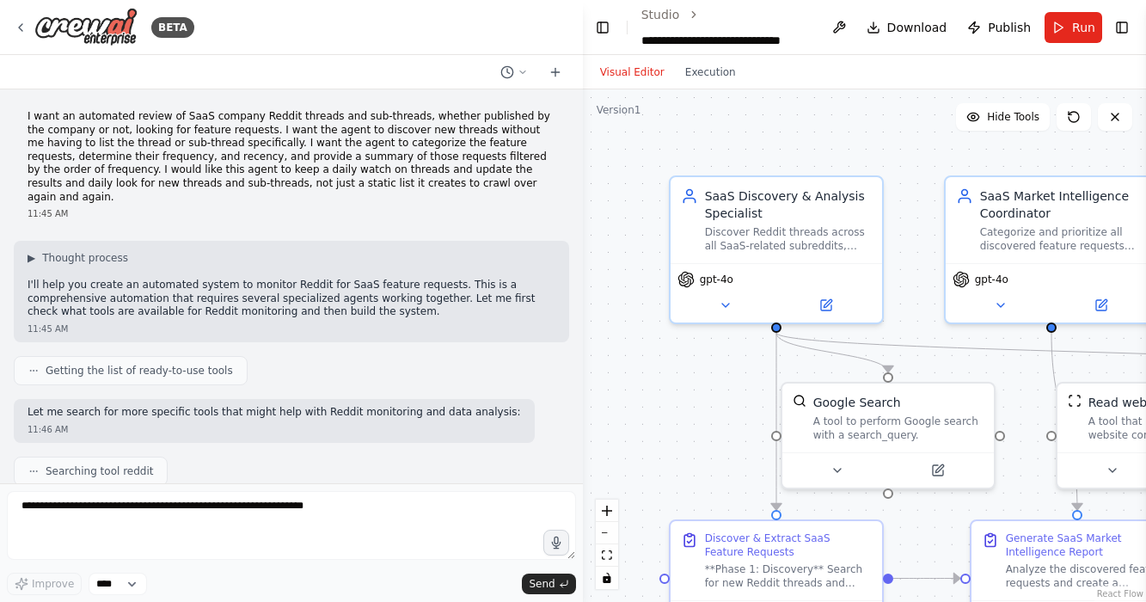 The width and height of the screenshot is (1146, 602). I want to click on button: Download, so click(907, 28).